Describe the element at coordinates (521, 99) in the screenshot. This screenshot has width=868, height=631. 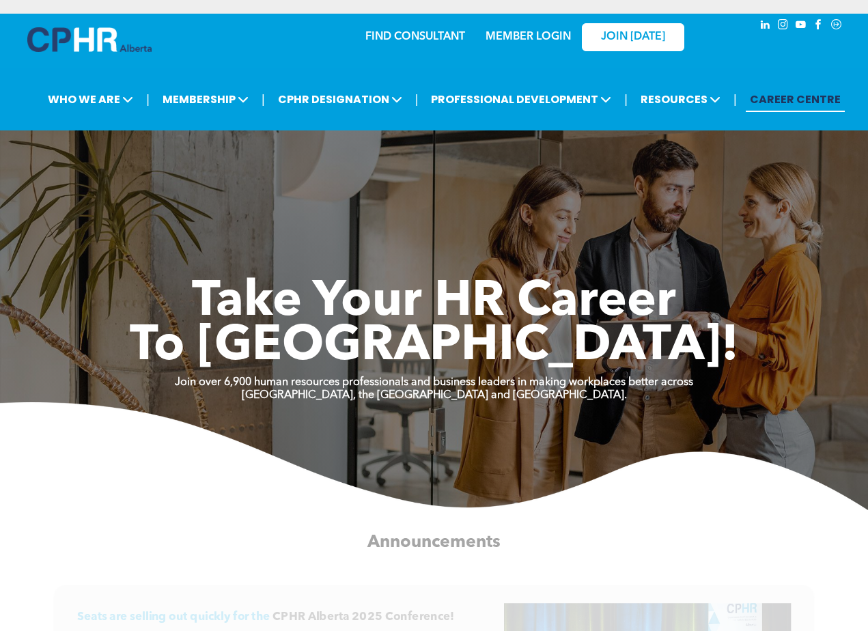
I see `span: PROFESSIONAL DEVELOPMENT` at that location.